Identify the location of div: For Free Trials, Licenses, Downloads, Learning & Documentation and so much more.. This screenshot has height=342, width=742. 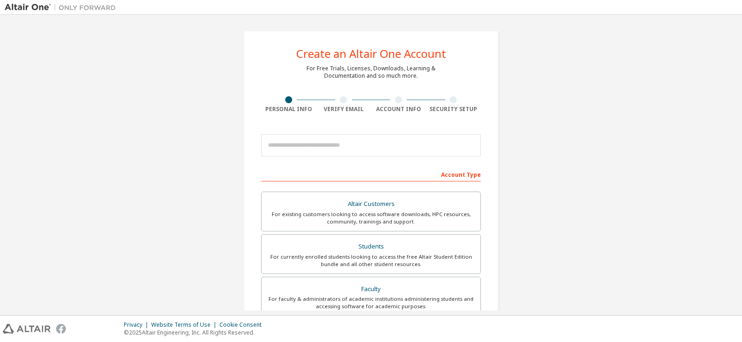
(371, 72).